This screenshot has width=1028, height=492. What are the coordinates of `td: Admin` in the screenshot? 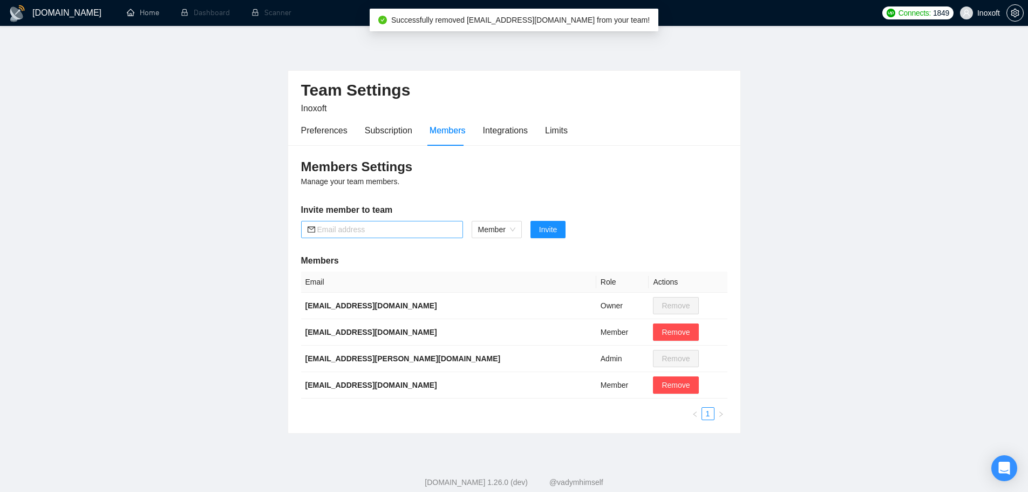 It's located at (623, 358).